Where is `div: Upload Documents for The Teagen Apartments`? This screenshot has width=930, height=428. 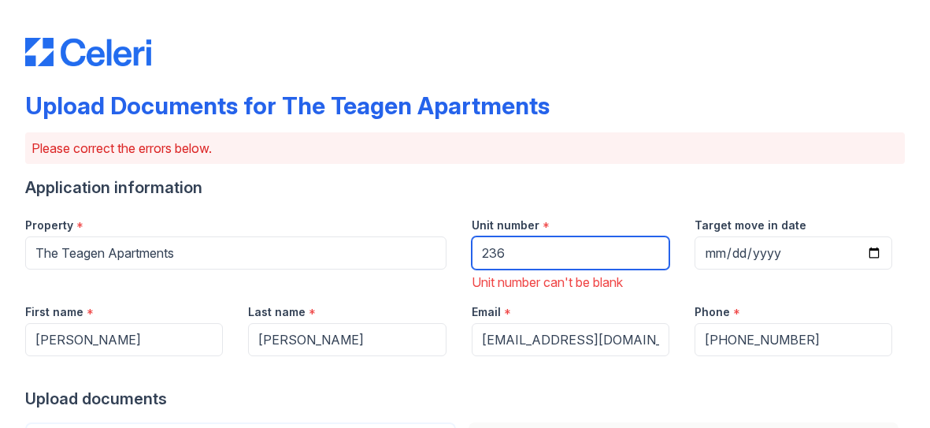 div: Upload Documents for The Teagen Apartments is located at coordinates (287, 106).